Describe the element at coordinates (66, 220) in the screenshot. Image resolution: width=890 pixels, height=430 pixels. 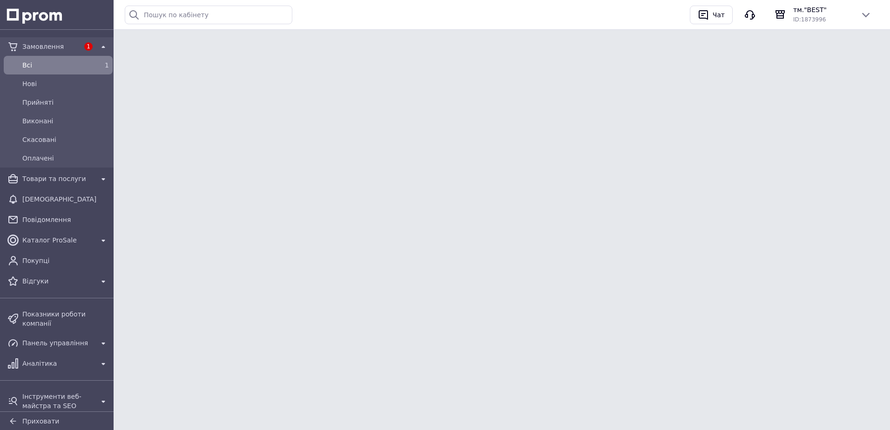
I see `span: Повідомлення` at that location.